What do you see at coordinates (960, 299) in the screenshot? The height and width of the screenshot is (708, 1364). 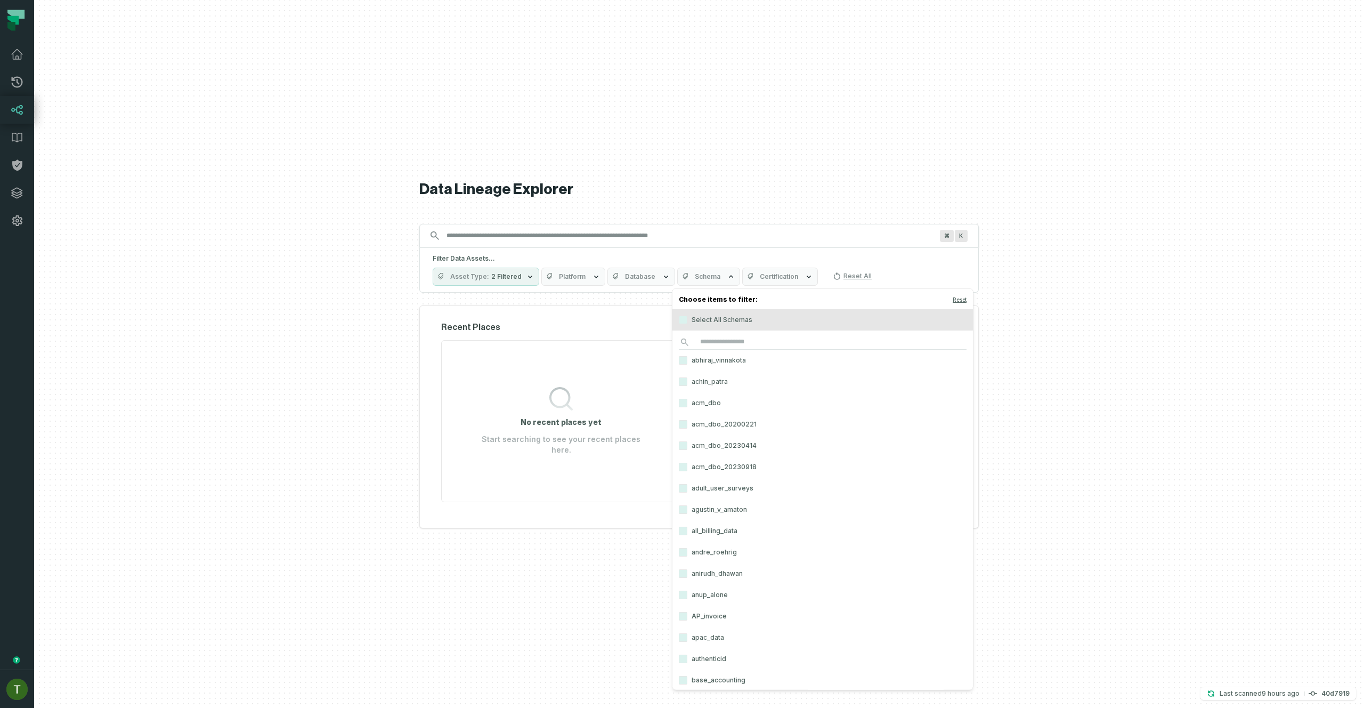 I see `button: Reset` at bounding box center [960, 299].